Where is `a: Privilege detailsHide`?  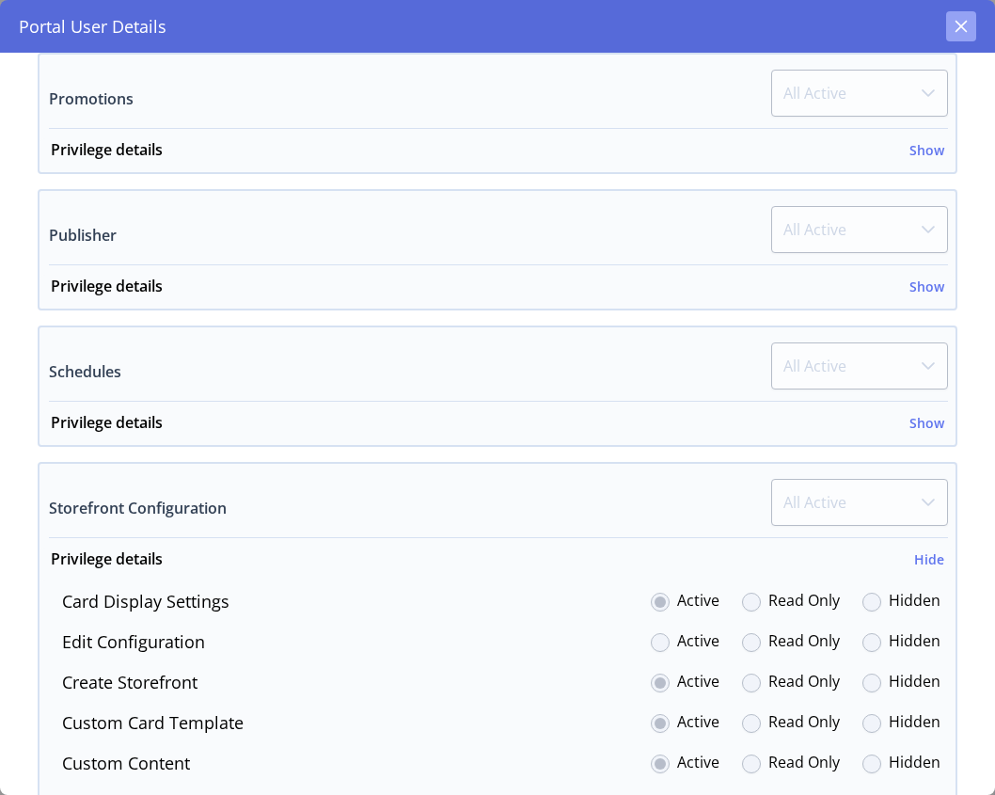 a: Privilege detailsHide is located at coordinates (497, 564).